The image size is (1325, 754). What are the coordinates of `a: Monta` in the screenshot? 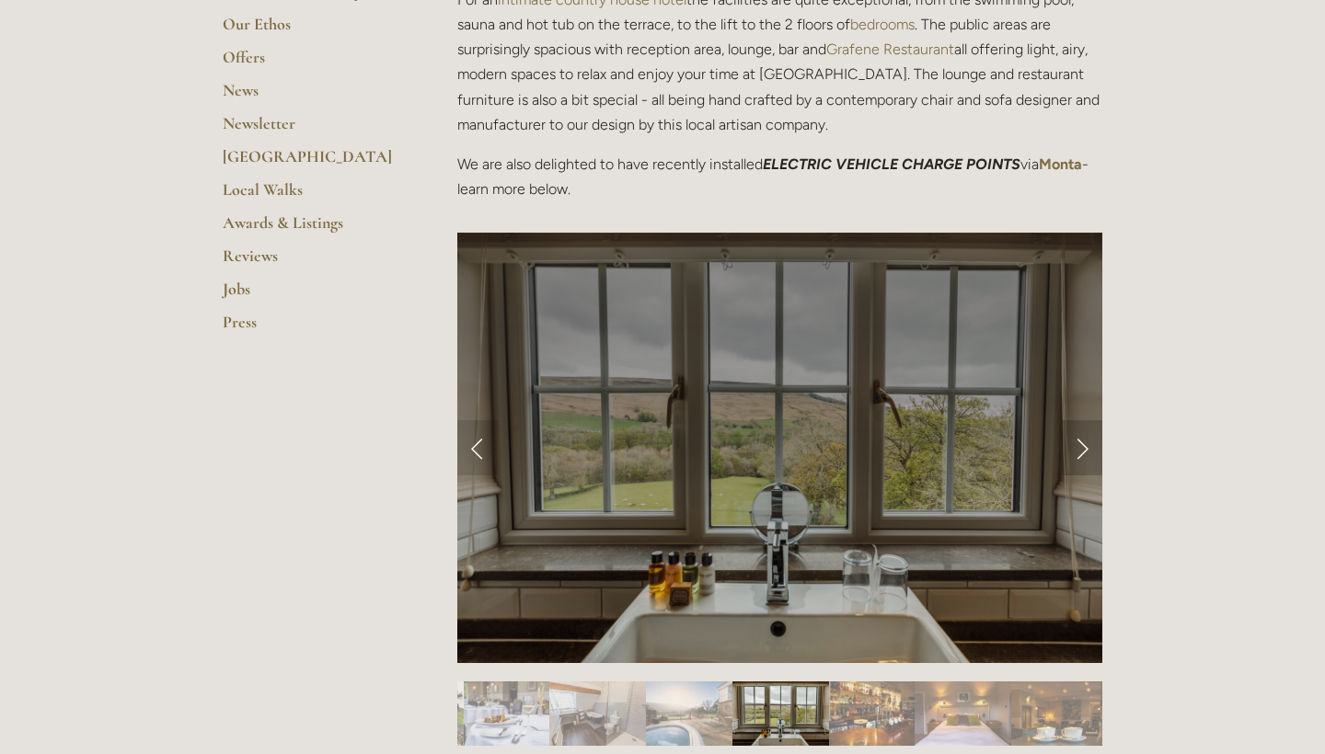 It's located at (1060, 164).